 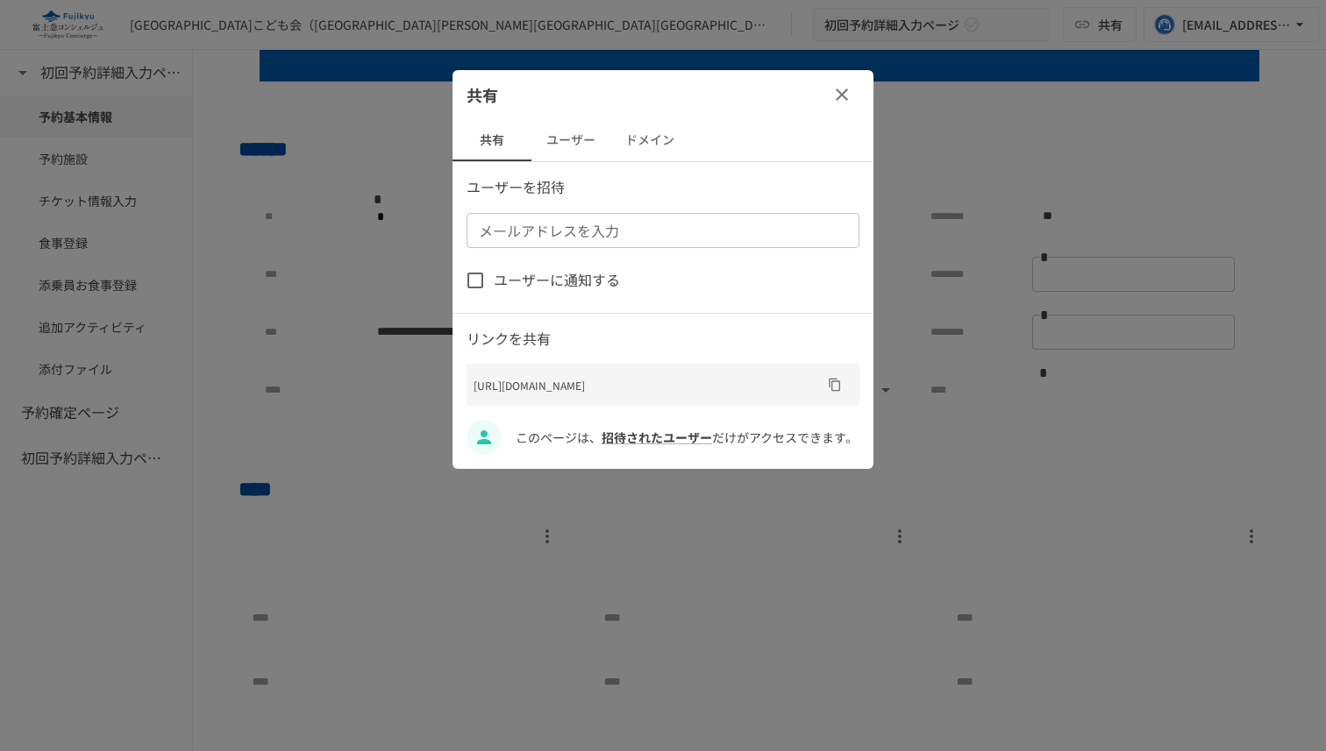 I want to click on button: ドメイン, so click(x=650, y=140).